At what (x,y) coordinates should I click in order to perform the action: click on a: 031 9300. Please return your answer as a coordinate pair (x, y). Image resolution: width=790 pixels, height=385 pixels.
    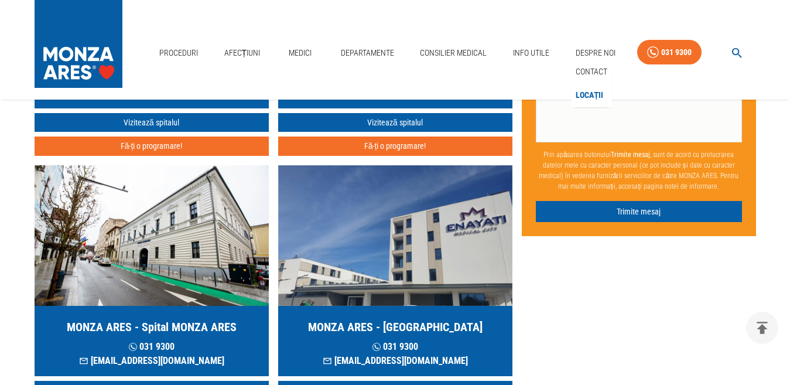
    Looking at the image, I should click on (670, 52).